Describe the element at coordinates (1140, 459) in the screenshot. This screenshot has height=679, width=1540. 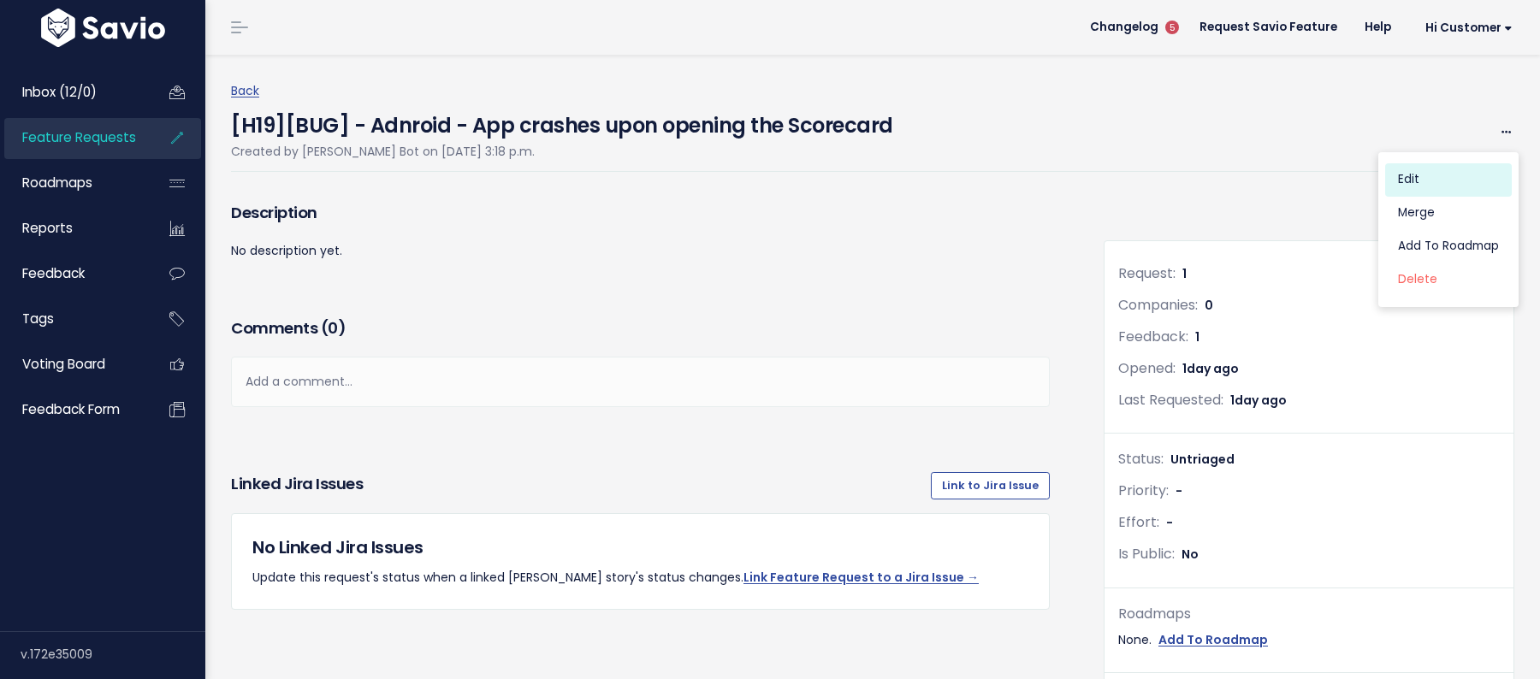
I see `span: Status:` at that location.